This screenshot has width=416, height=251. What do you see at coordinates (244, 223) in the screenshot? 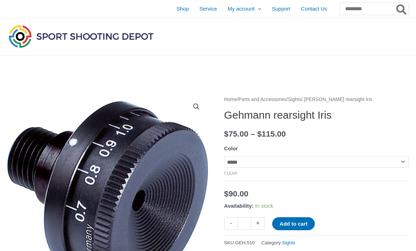
I see `input: Product quantity` at bounding box center [244, 223].